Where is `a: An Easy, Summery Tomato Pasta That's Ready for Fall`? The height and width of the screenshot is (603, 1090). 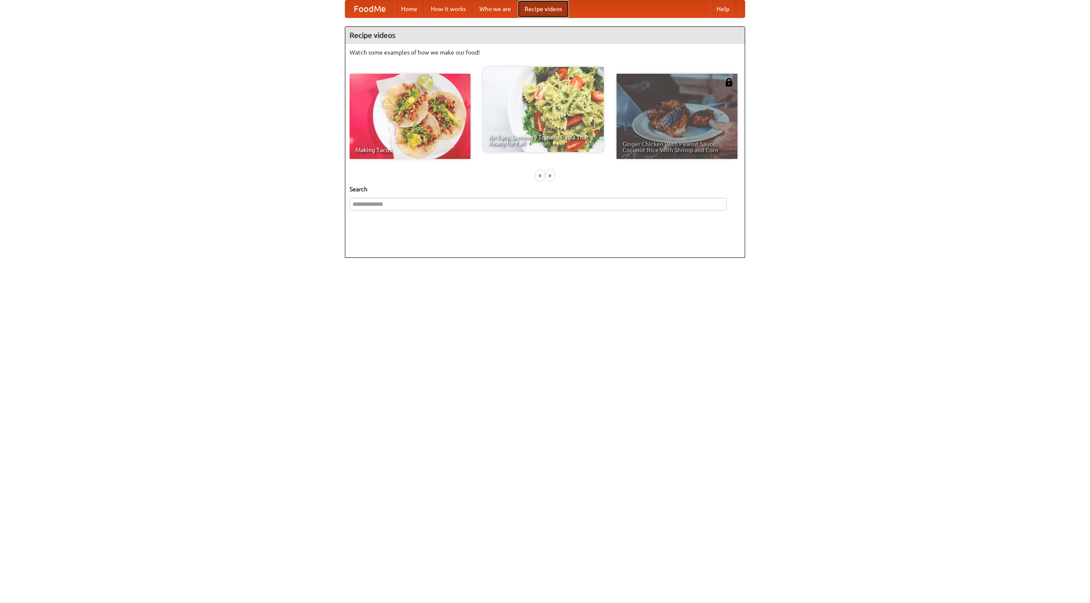 a: An Easy, Summery Tomato Pasta That's Ready for Fall is located at coordinates (544, 109).